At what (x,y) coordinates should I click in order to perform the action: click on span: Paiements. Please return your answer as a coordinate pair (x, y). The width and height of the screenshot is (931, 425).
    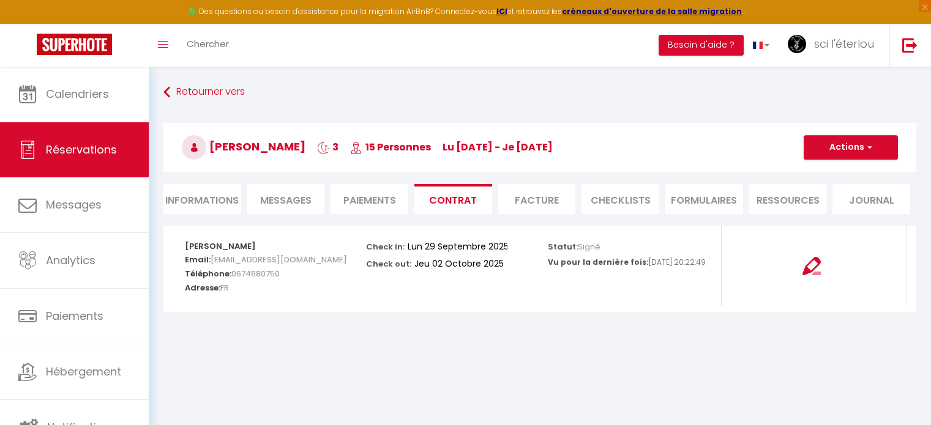
    Looking at the image, I should click on (75, 316).